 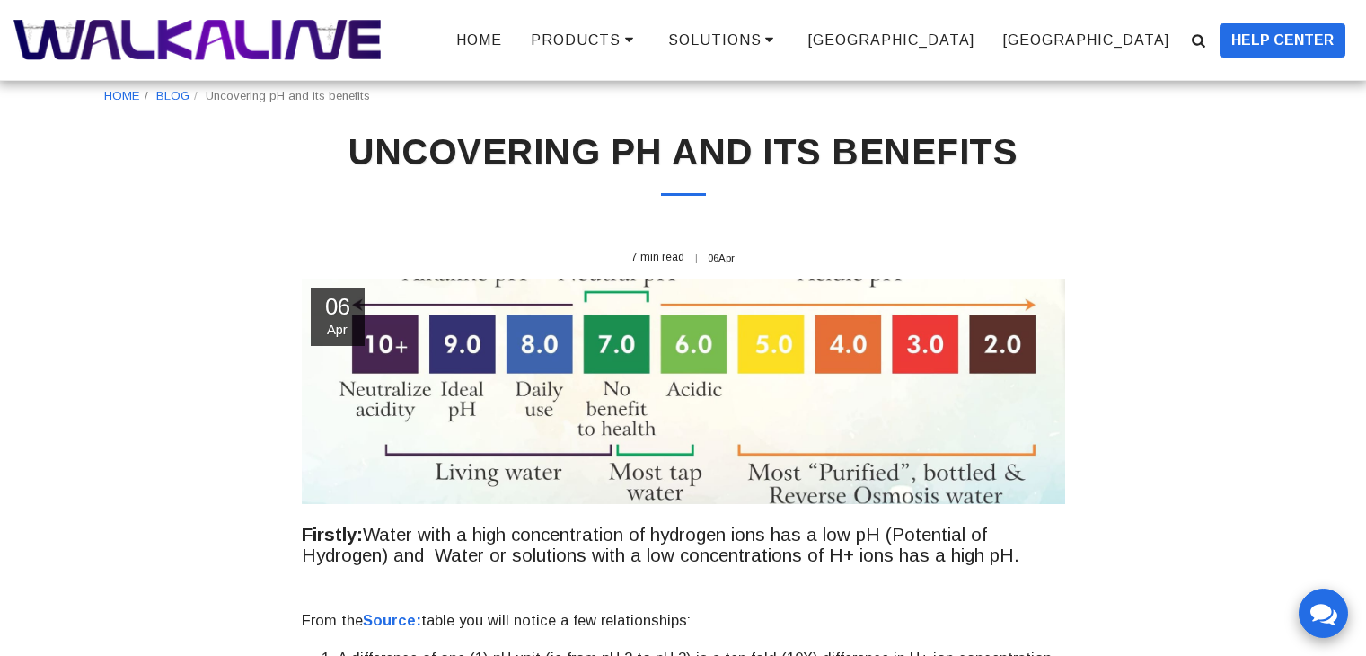 What do you see at coordinates (683, 544) in the screenshot?
I see `h4: Water with a high concentration of hydrogen ions has a low pH (Potential of Hydrogen) and Water o...` at bounding box center [683, 544].